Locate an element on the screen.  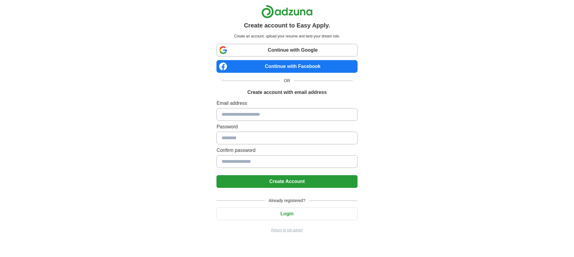
a: Continue with Facebook is located at coordinates (287, 66).